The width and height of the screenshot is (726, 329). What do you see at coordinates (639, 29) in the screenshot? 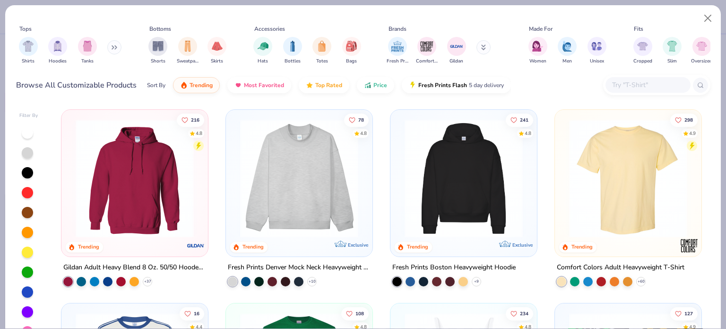
I see `div: Fits` at bounding box center [639, 29].